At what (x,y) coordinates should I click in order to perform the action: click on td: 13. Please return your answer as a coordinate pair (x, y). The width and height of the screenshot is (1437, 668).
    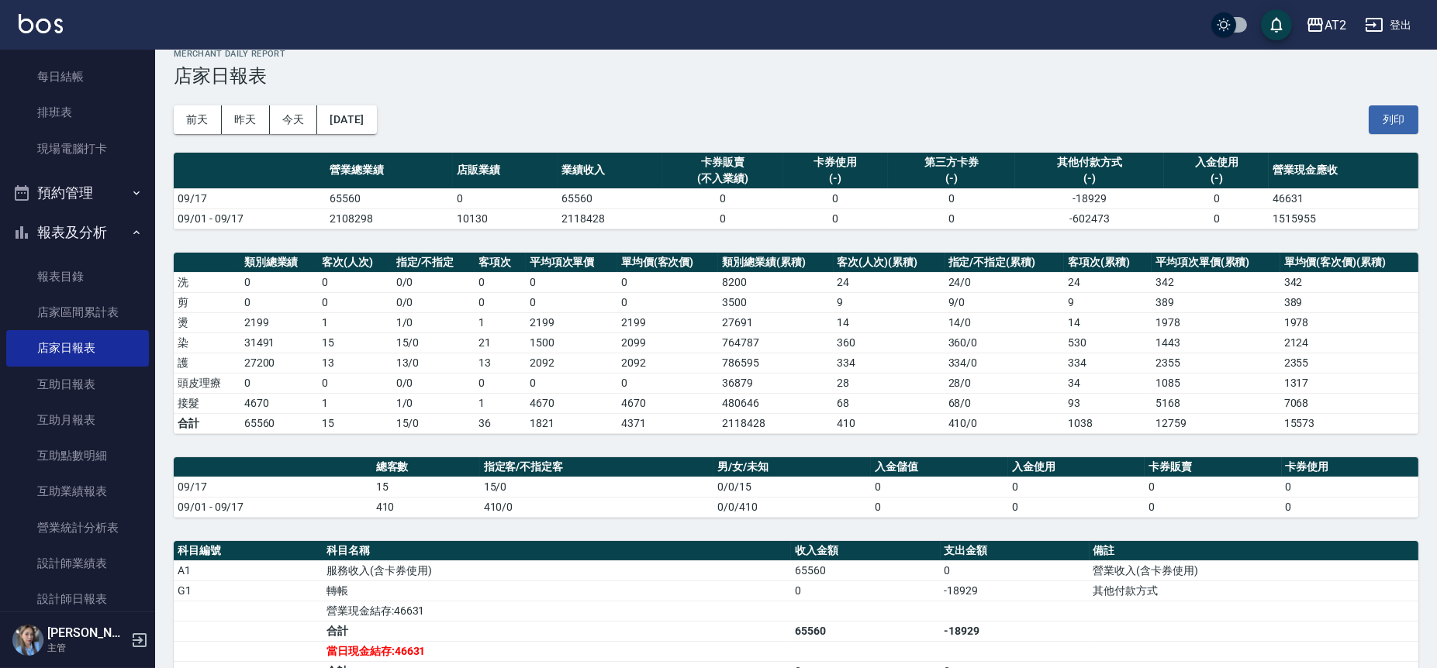
    Looking at the image, I should click on (354, 363).